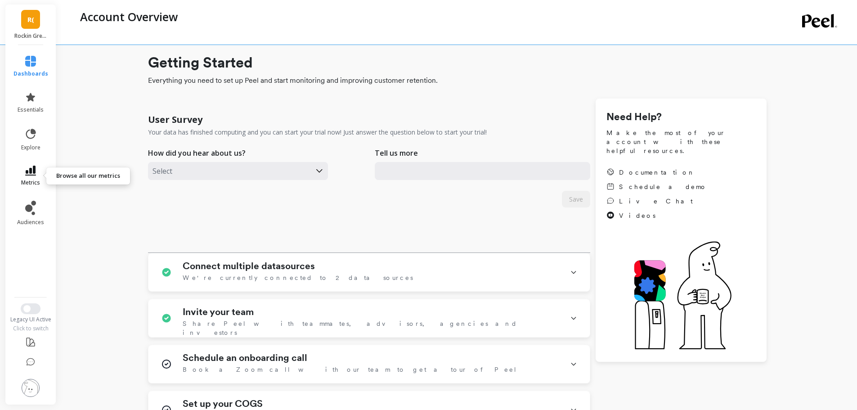  I want to click on span: We're currently connected to 2 data sources, so click(298, 278).